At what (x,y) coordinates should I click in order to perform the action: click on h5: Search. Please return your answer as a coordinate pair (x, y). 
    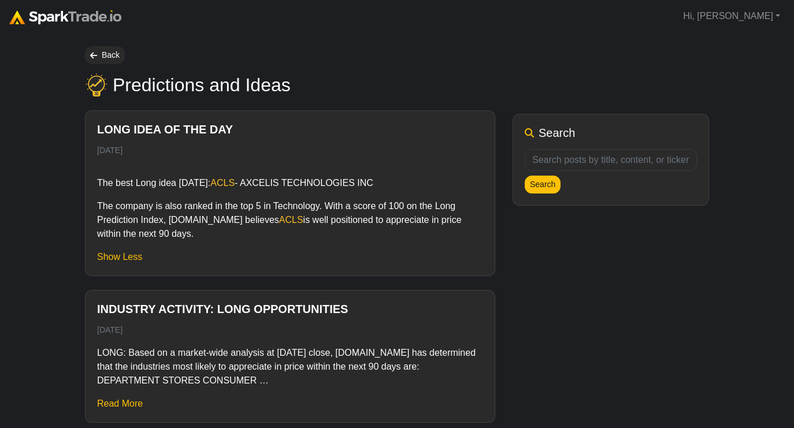
    Looking at the image, I should click on (557, 133).